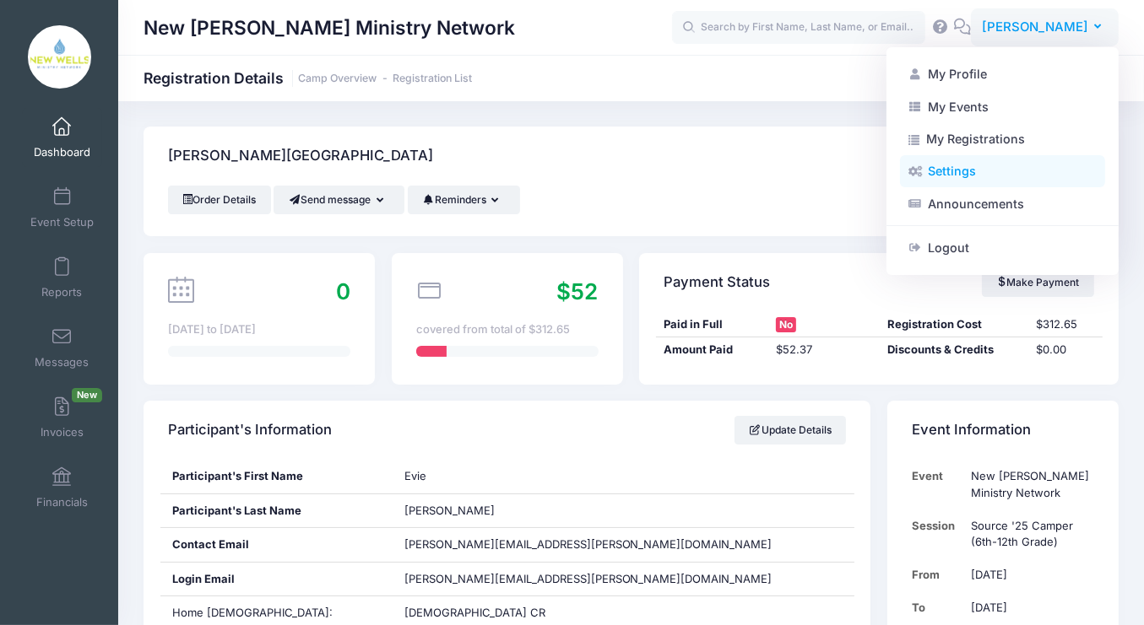 This screenshot has height=625, width=1144. What do you see at coordinates (338, 200) in the screenshot?
I see `button: Send message` at bounding box center [338, 200].